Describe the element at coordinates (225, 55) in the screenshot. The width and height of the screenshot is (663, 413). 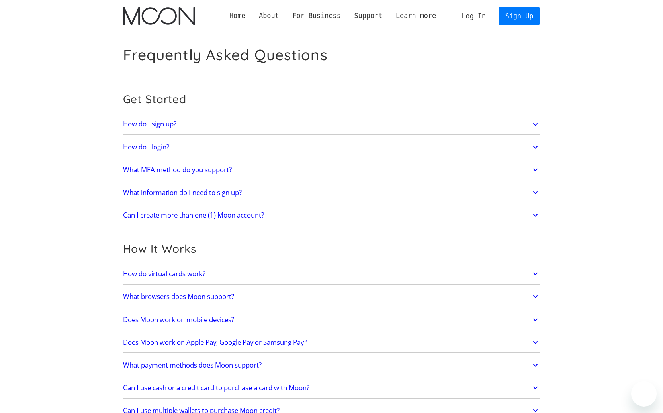
I see `h1: Frequently Asked Questions` at that location.